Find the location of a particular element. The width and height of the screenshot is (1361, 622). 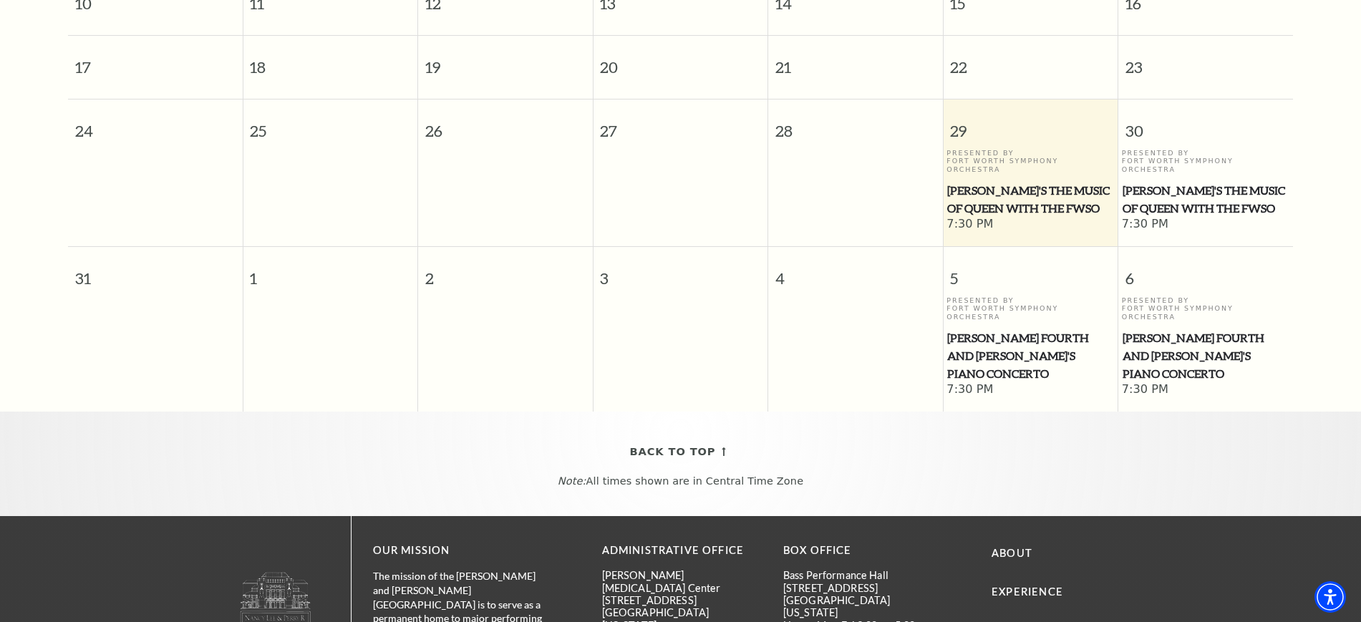

span: 24 is located at coordinates (155, 124).